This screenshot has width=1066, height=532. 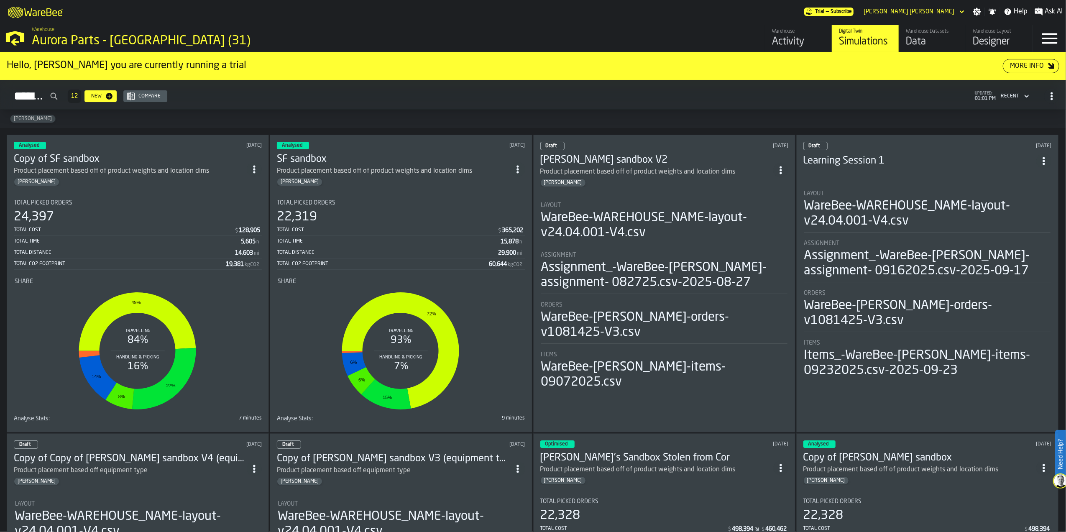 What do you see at coordinates (34, 217) in the screenshot?
I see `div: 24,397` at bounding box center [34, 217].